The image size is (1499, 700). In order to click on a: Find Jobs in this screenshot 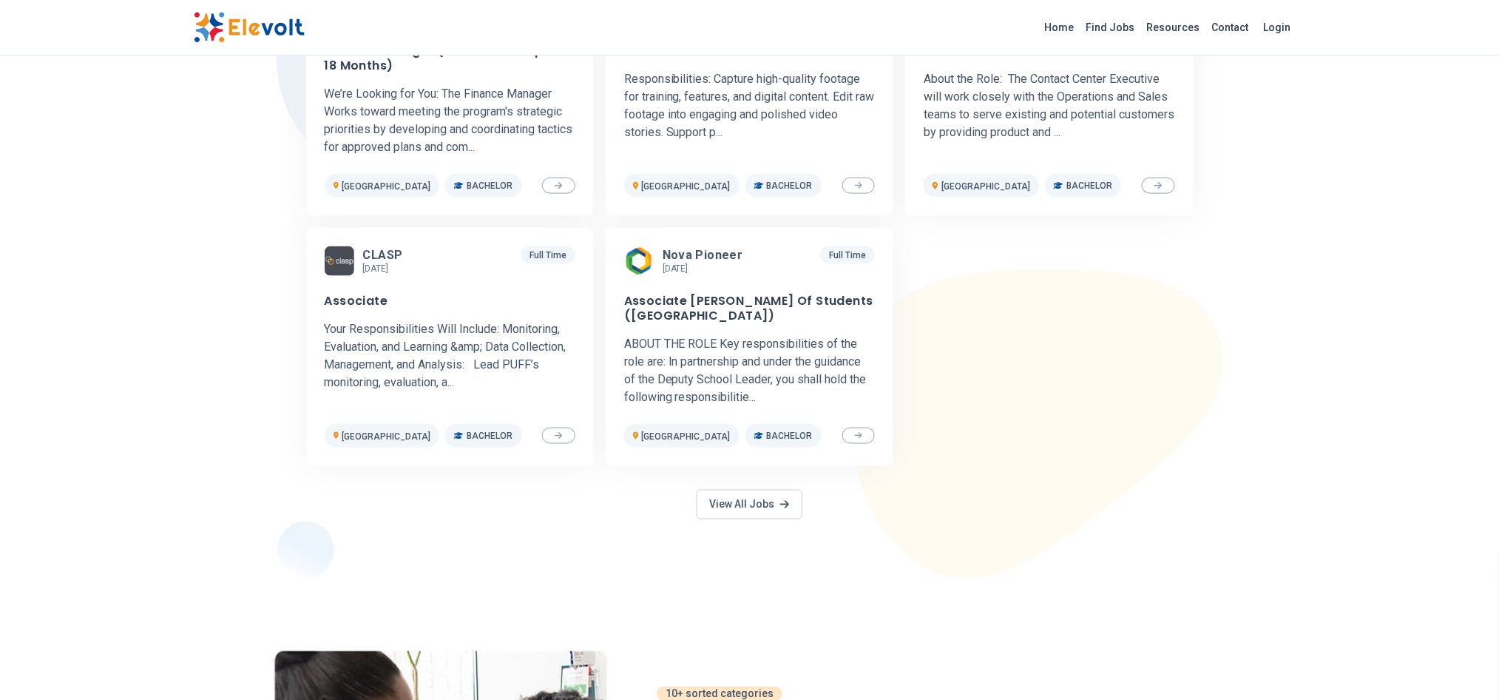, I will do `click(1111, 27)`.